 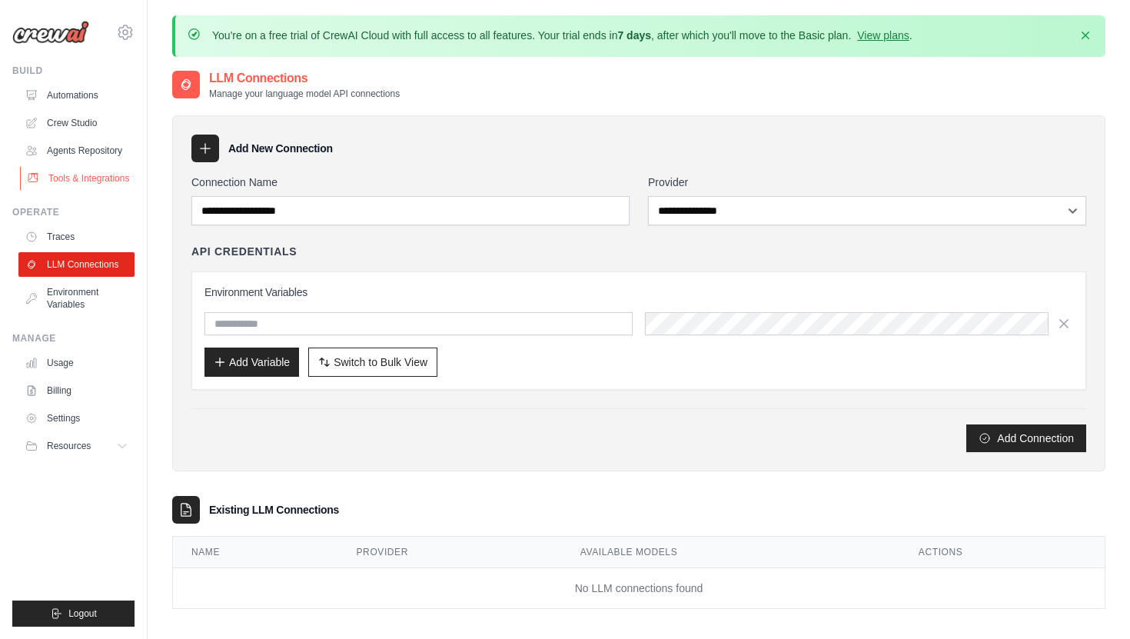 What do you see at coordinates (76, 264) in the screenshot?
I see `a: LLM Connections` at bounding box center [76, 264].